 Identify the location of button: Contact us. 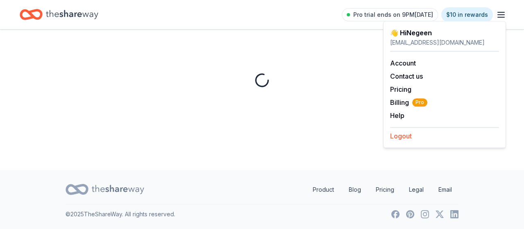
(407, 76).